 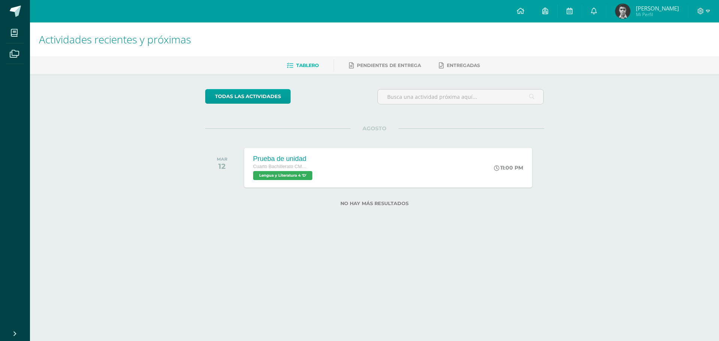 What do you see at coordinates (459, 65) in the screenshot?
I see `a: Entregadas` at bounding box center [459, 65].